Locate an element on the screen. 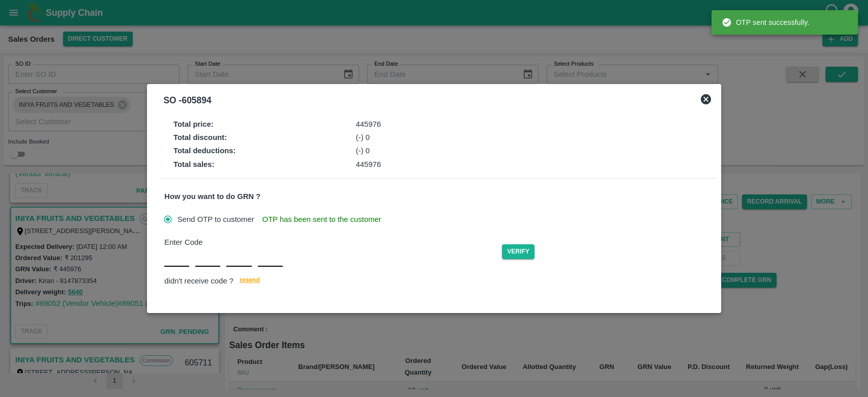 This screenshot has width=868, height=397. button: Verify is located at coordinates (518, 251).